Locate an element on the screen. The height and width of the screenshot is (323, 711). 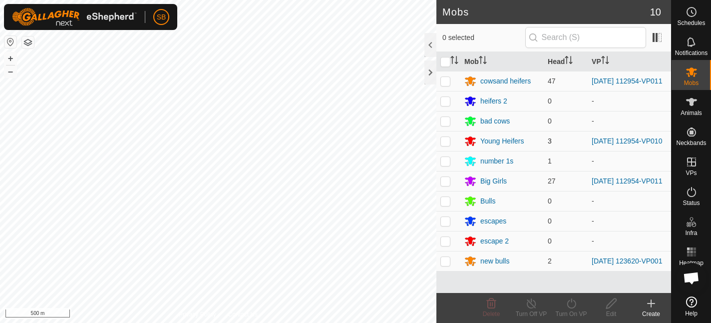
span: 27 is located at coordinates (552, 181).